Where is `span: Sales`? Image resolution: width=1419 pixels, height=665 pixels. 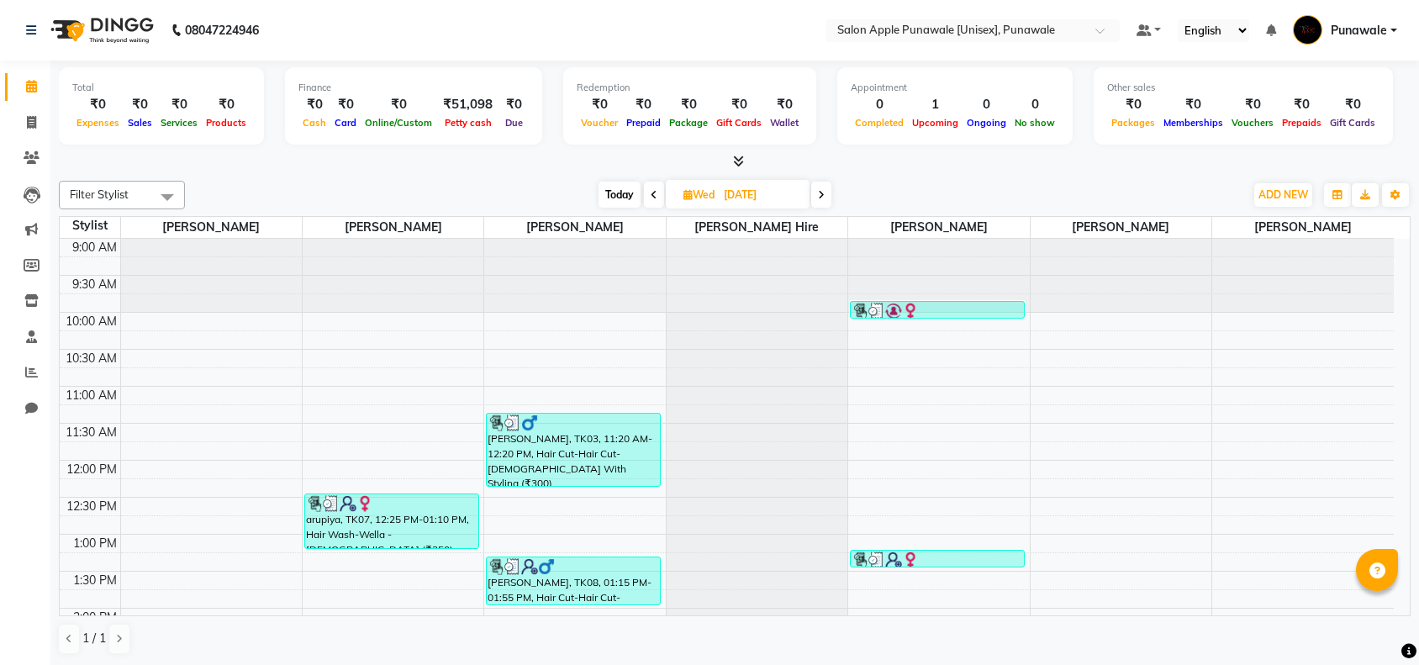 span: Sales is located at coordinates (140, 123).